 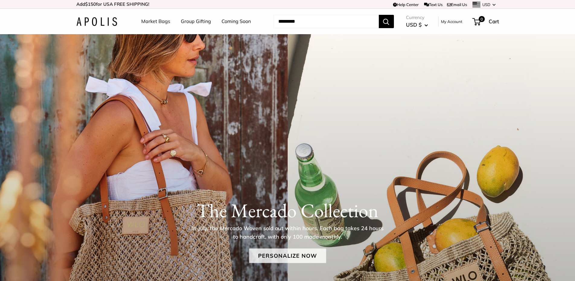 What do you see at coordinates (417, 18) in the screenshot?
I see `span: Currency` at bounding box center [417, 18].